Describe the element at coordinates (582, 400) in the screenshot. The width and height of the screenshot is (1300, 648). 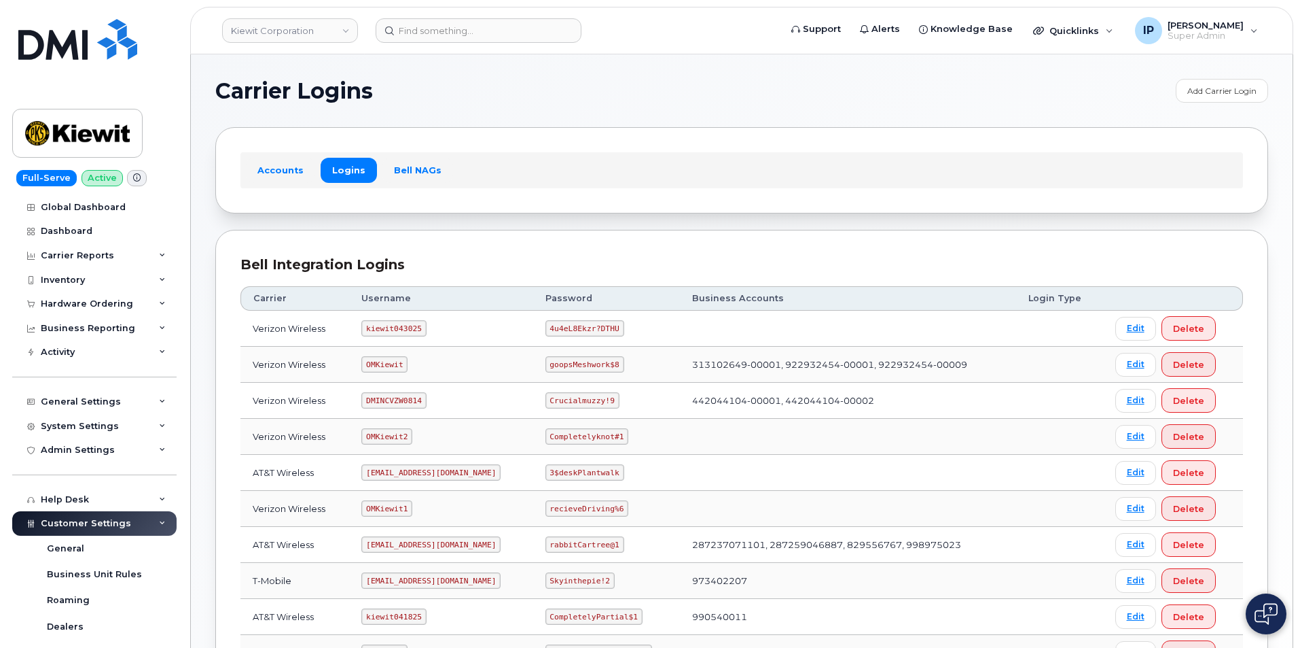
I see `code: Crucialmuzzy!9` at that location.